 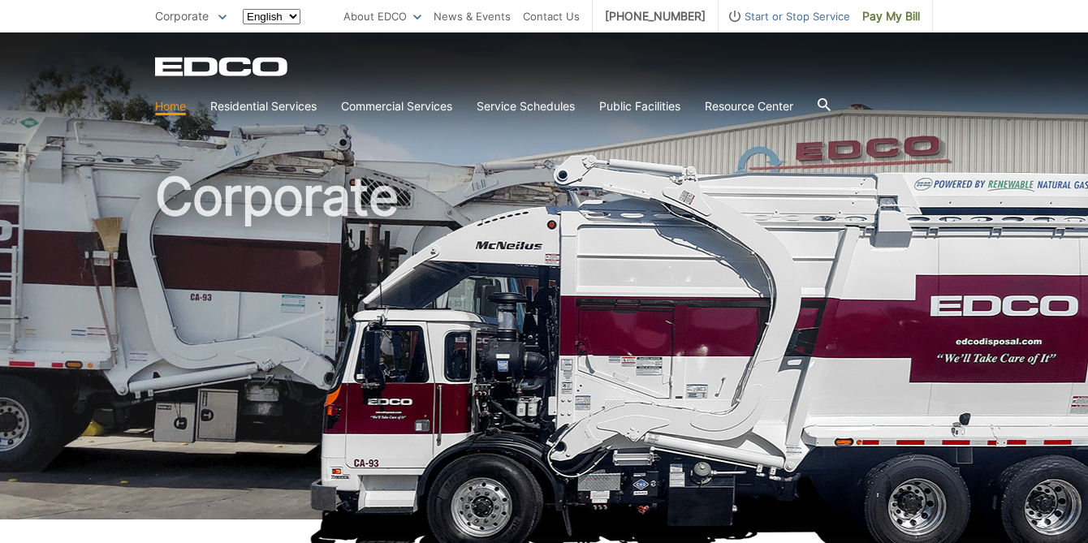 What do you see at coordinates (640, 106) in the screenshot?
I see `a: Public Facilities` at bounding box center [640, 106].